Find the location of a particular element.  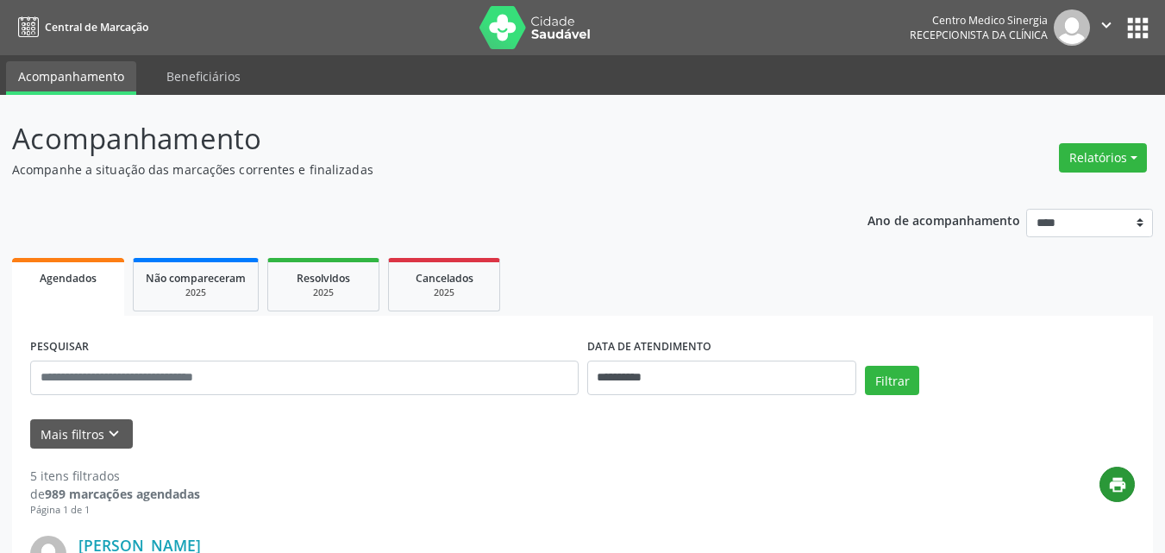

span: Não compareceram is located at coordinates (196, 278).